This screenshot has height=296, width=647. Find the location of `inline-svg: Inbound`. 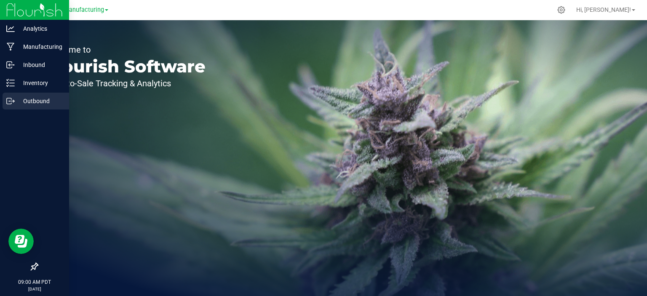

inline-svg: Inbound is located at coordinates (11, 65).